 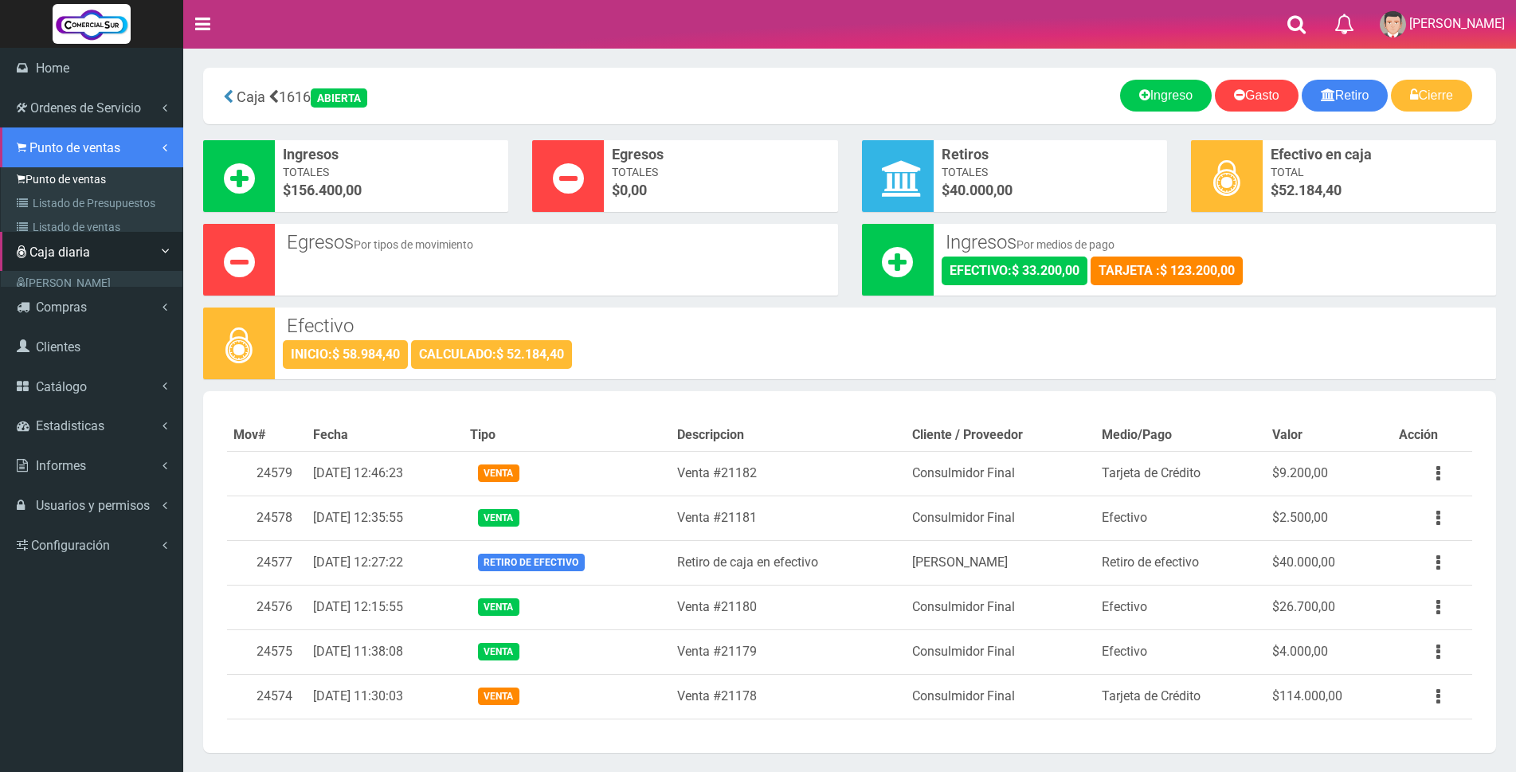 What do you see at coordinates (70, 425) in the screenshot?
I see `span: Estadisticas` at bounding box center [70, 425].